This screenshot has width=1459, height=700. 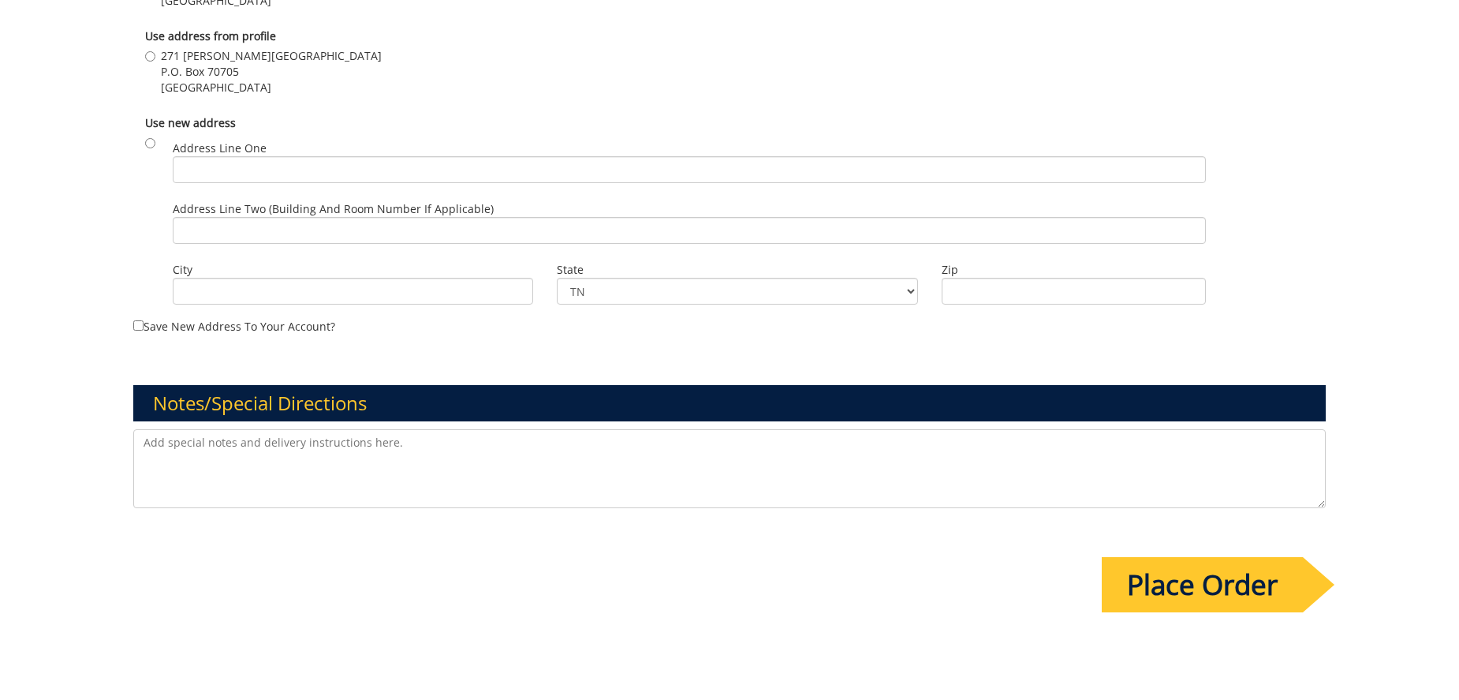 I want to click on label: Zip, so click(x=1074, y=270).